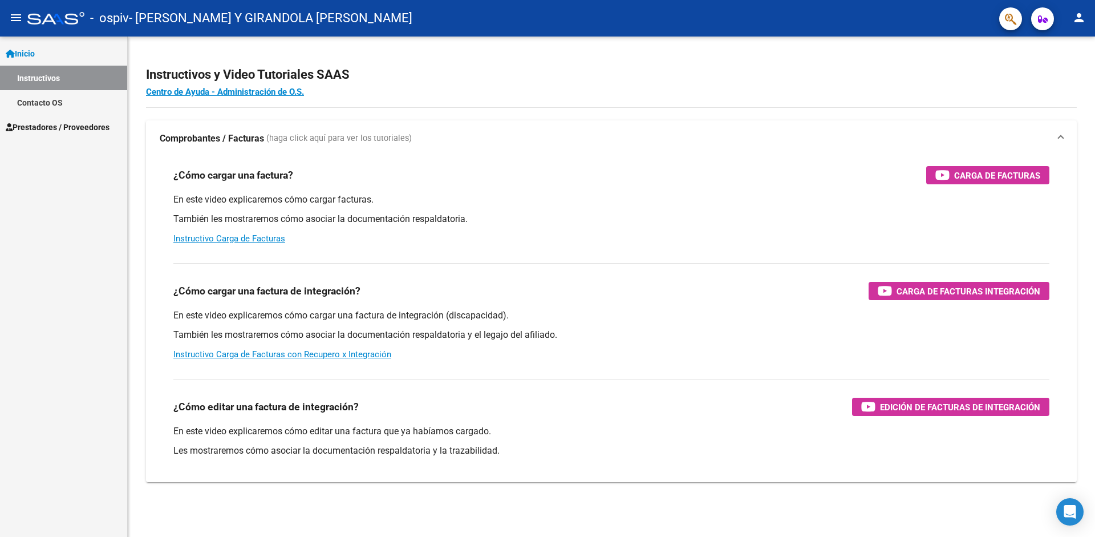 This screenshot has width=1095, height=537. I want to click on span: - ospiv, so click(110, 18).